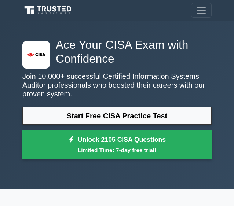 This screenshot has height=206, width=234. Describe the element at coordinates (117, 116) in the screenshot. I see `a: Start Free CISA Practice Test` at that location.